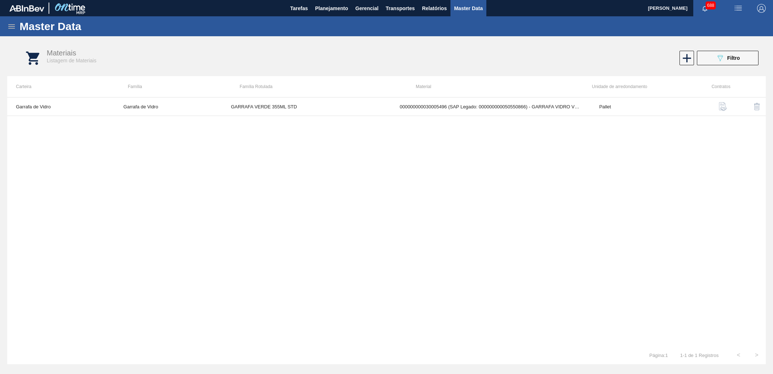 Image resolution: width=773 pixels, height=374 pixels. I want to click on td: 000000000030005496 (SAP Legado: 000000000050550866) - GARRAFA VIDRO VERDE STANDARD 355ML, so click(491, 107).